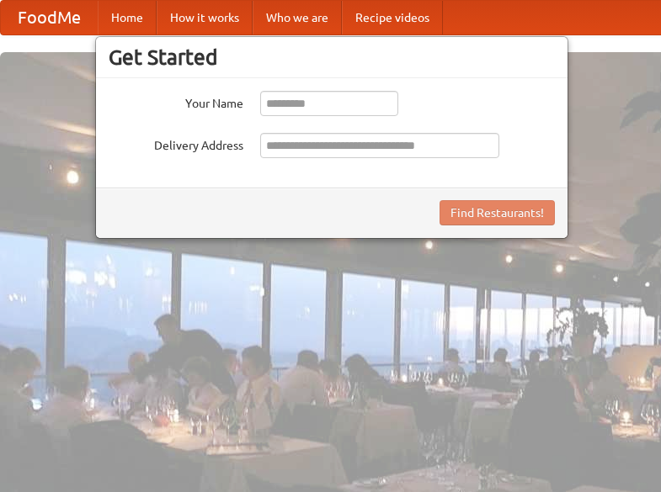 The height and width of the screenshot is (492, 661). I want to click on a: Who we are, so click(297, 18).